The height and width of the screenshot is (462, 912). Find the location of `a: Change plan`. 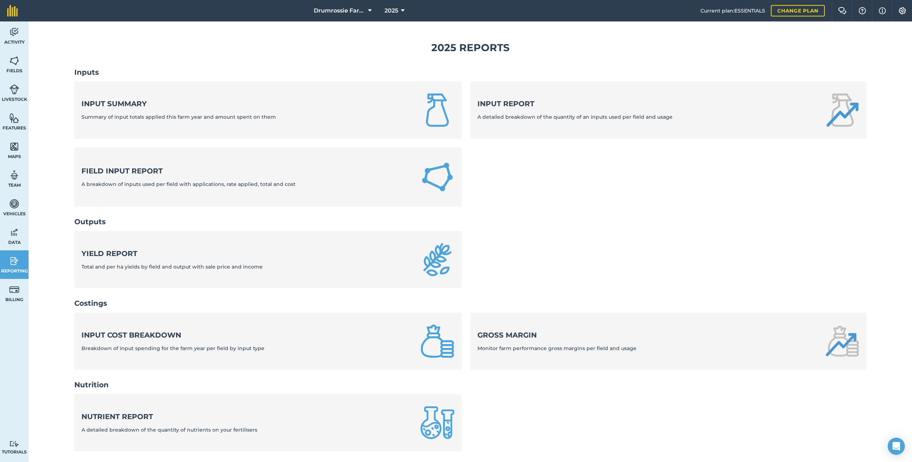

a: Change plan is located at coordinates (797, 11).